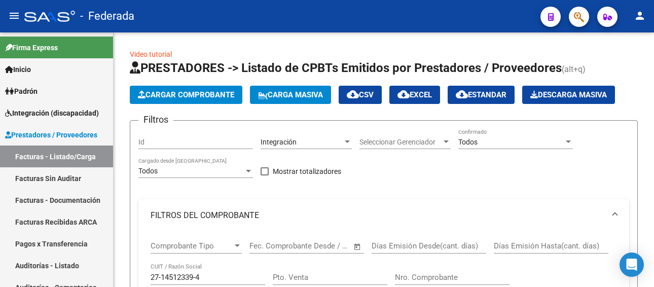  Describe the element at coordinates (52, 113) in the screenshot. I see `span: Integración (discapacidad)` at that location.